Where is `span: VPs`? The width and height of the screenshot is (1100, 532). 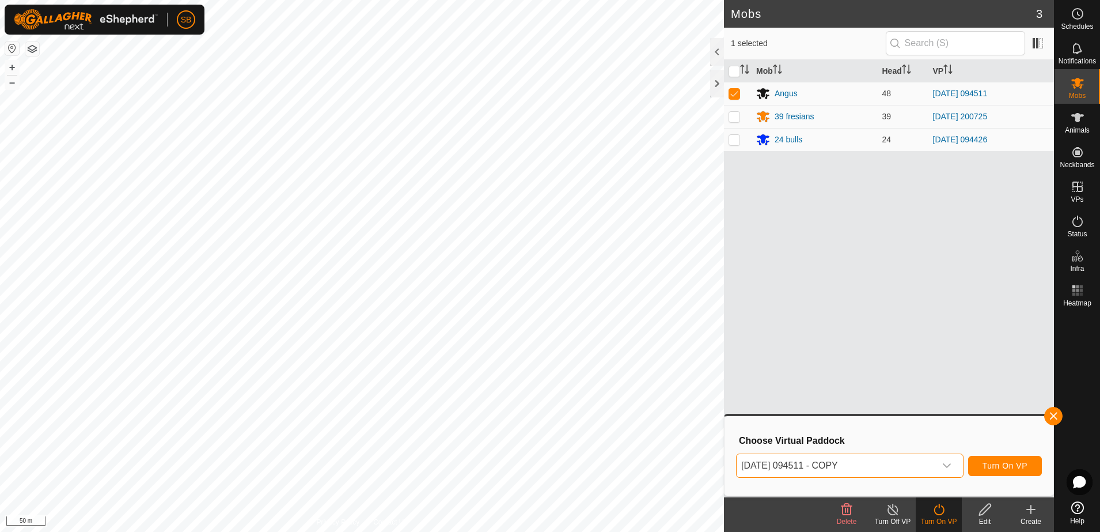 span: VPs is located at coordinates (1077, 199).